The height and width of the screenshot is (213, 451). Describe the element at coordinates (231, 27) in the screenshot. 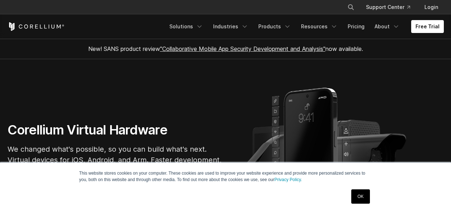

I see `a: Industries` at that location.